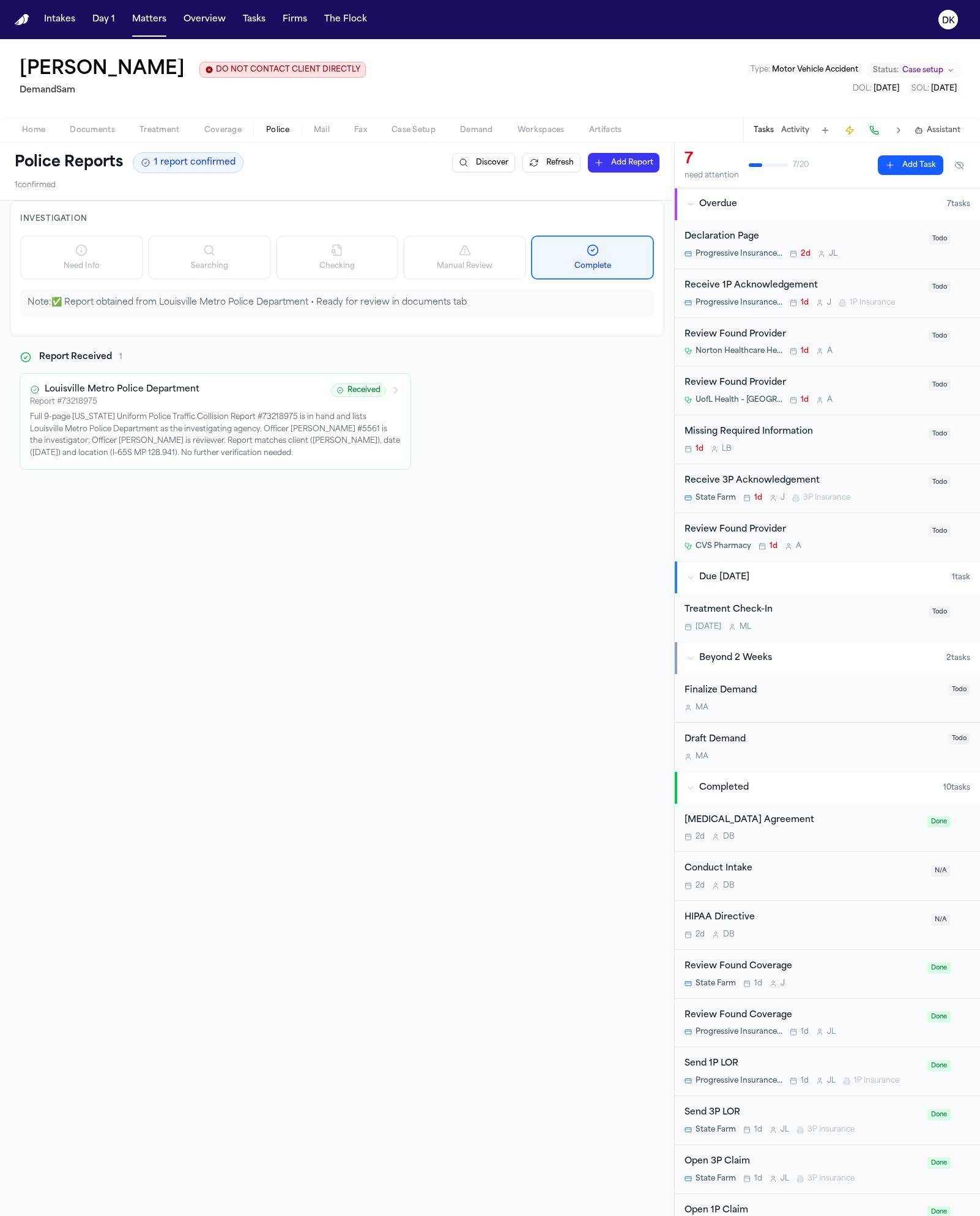 Image resolution: width=980 pixels, height=1216 pixels. Describe the element at coordinates (322, 130) in the screenshot. I see `span: Mail` at that location.